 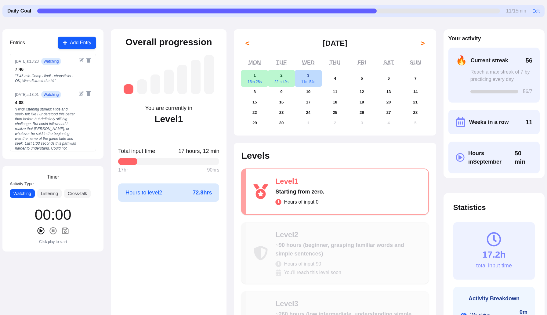 I want to click on div: Level 2: ~90 hours (beginner, grasping familiar words and simple sentences), so click(x=142, y=87).